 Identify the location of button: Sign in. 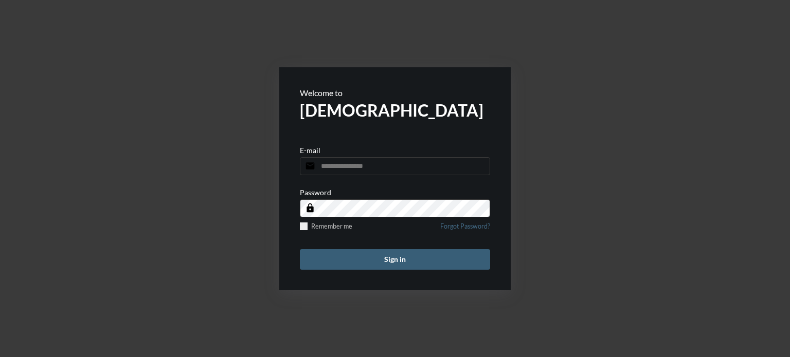
(395, 260).